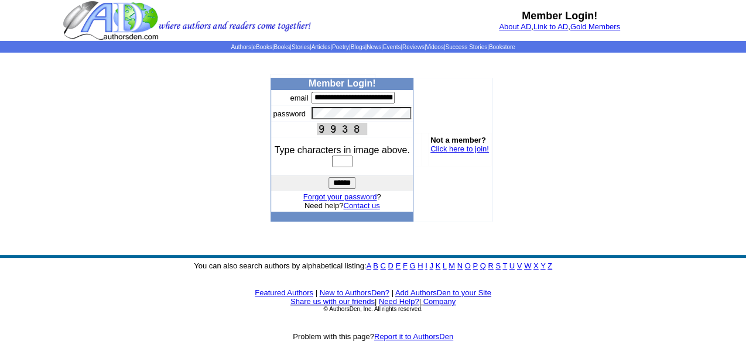 This screenshot has height=352, width=746. I want to click on a: Videos, so click(434, 47).